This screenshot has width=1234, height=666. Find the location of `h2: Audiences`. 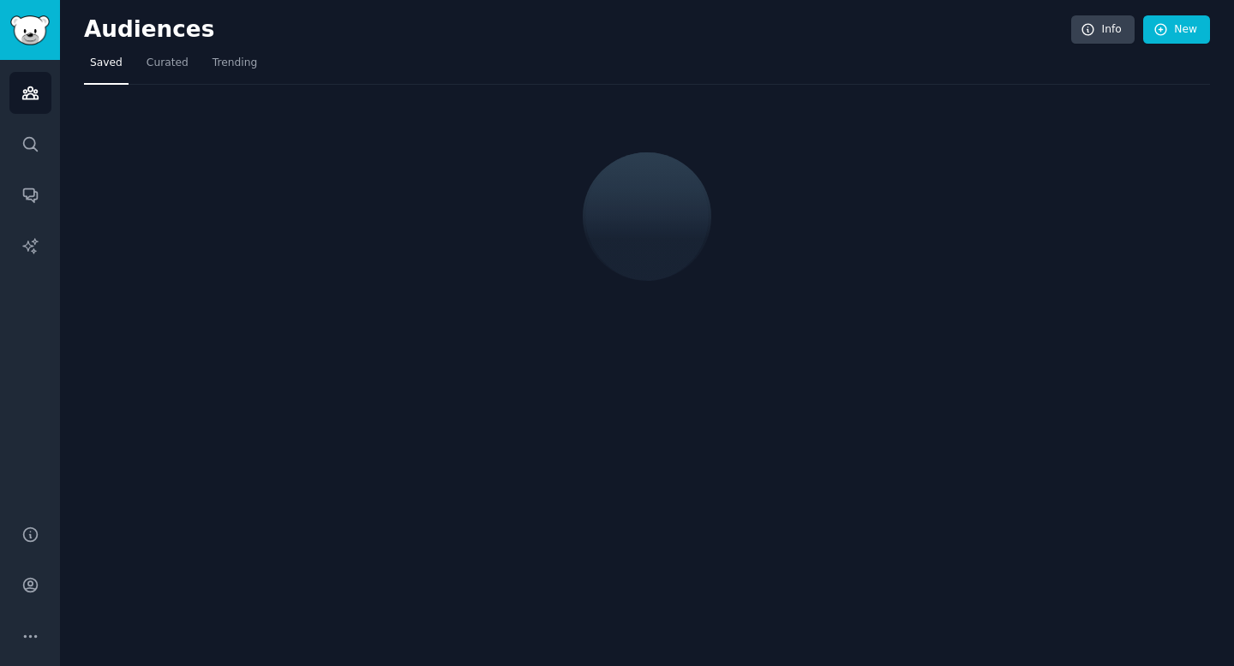

h2: Audiences is located at coordinates (577, 30).